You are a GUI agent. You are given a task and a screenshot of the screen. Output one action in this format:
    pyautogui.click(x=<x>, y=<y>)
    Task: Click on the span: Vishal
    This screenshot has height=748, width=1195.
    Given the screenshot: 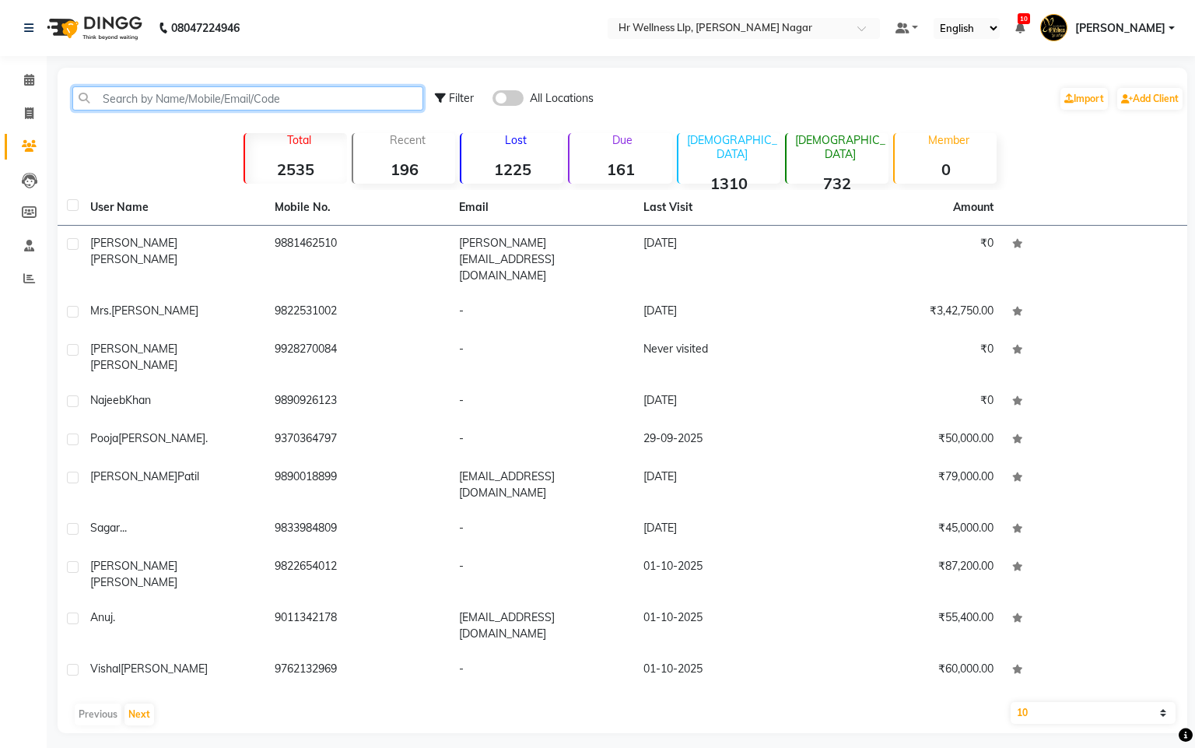 What is the action you would take?
    pyautogui.click(x=105, y=668)
    